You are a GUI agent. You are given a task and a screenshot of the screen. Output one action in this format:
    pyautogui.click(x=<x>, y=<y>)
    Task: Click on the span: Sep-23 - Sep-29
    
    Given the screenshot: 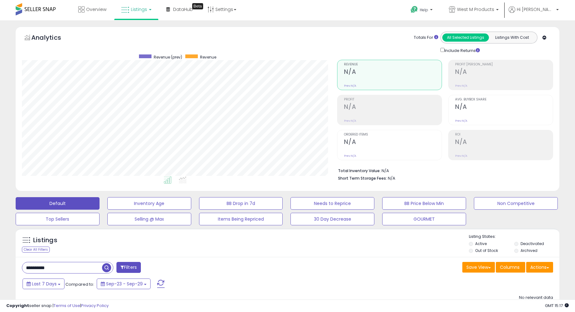 What is the action you would take?
    pyautogui.click(x=124, y=284)
    